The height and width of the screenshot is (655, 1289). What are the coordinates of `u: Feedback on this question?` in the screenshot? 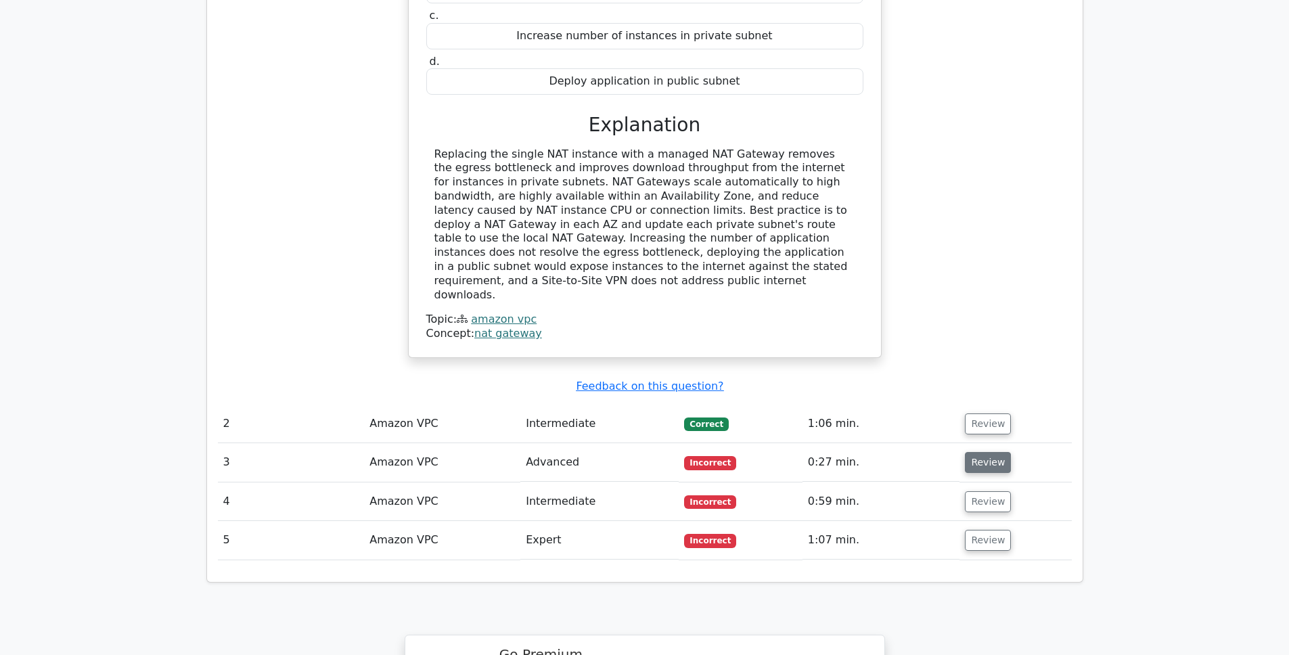 It's located at (650, 386).